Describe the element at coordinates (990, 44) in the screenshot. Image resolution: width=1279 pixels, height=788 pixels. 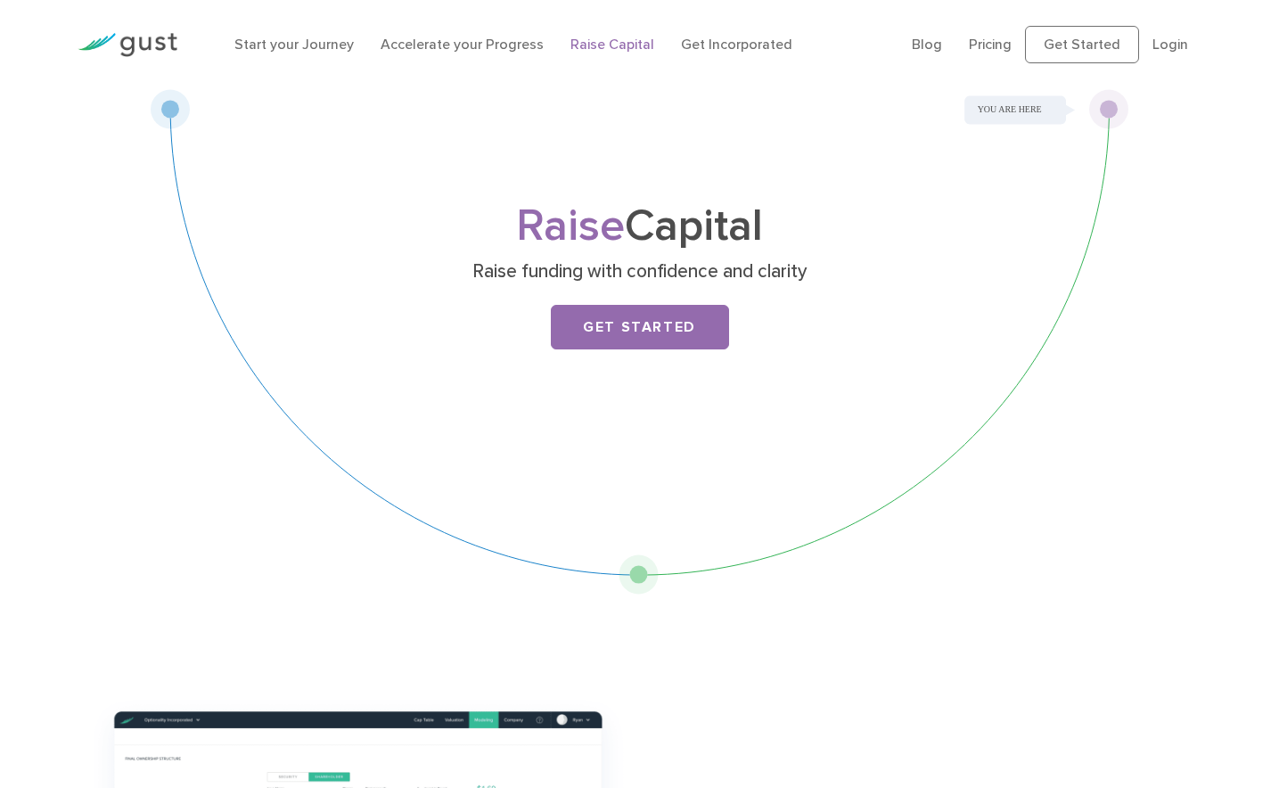
I see `a: Pricing` at that location.